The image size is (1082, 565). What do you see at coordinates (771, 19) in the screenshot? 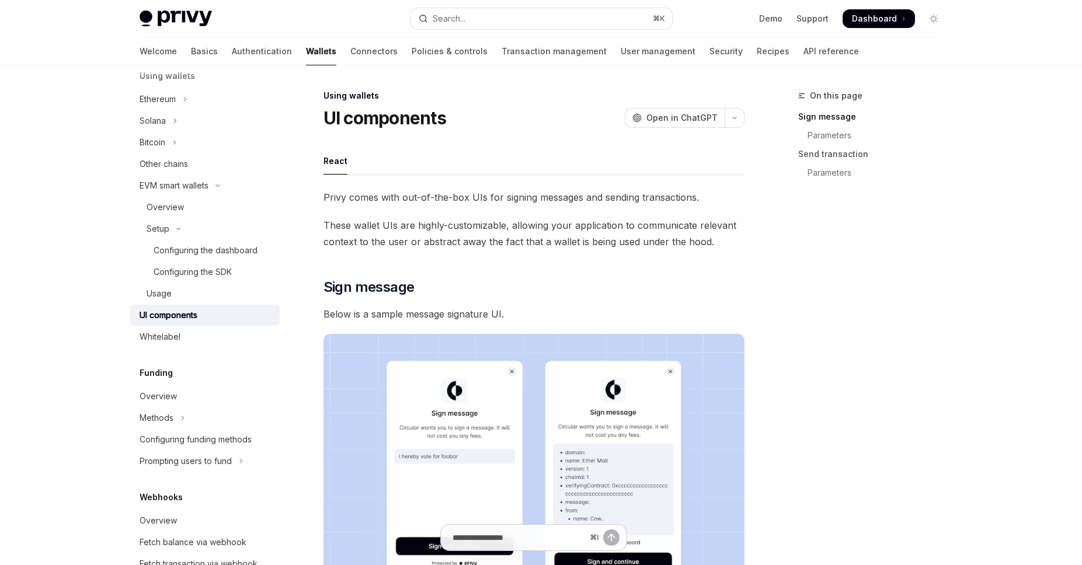
I see `a: Demo` at bounding box center [771, 19].